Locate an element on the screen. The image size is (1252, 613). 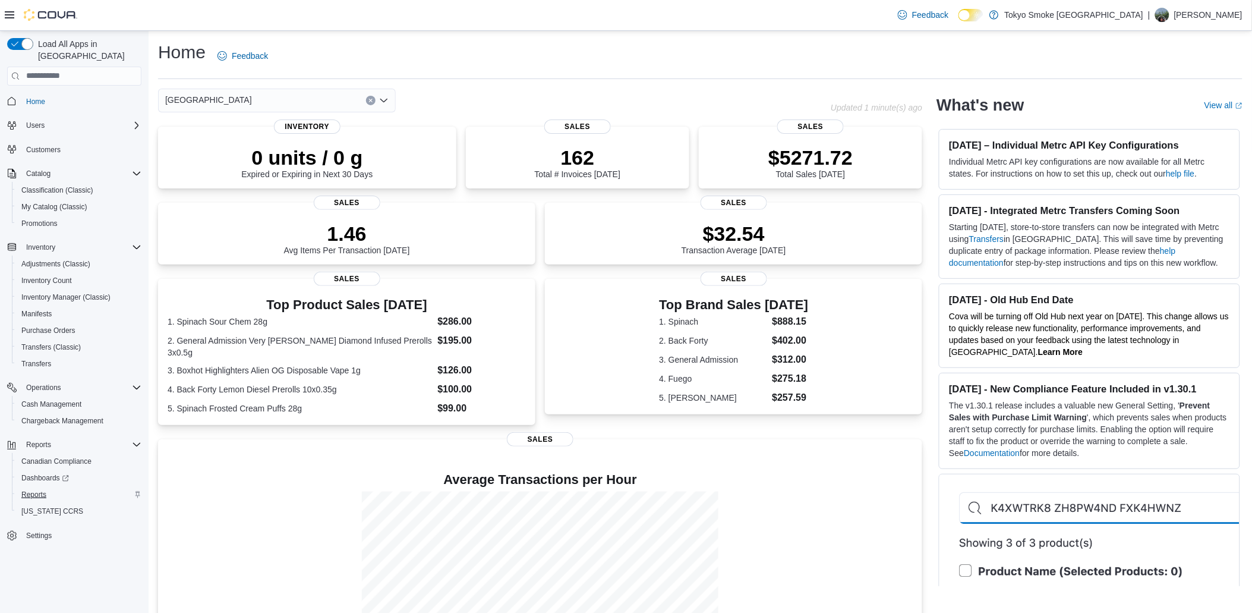
h2: What's new is located at coordinates (980, 105).